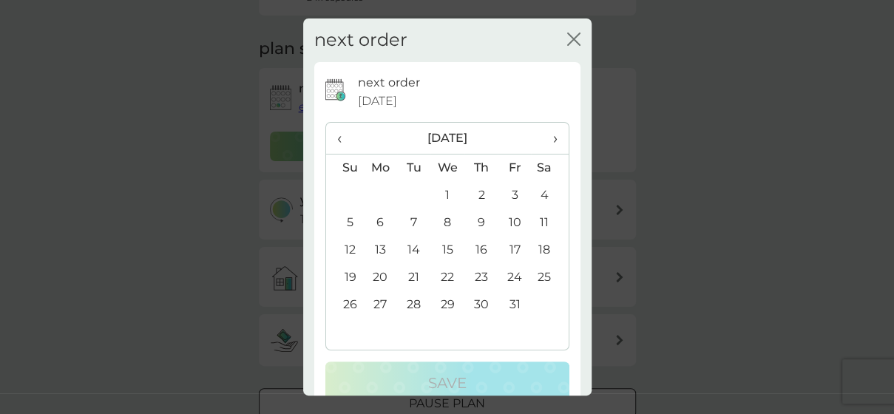  I want to click on td: 20, so click(381, 277).